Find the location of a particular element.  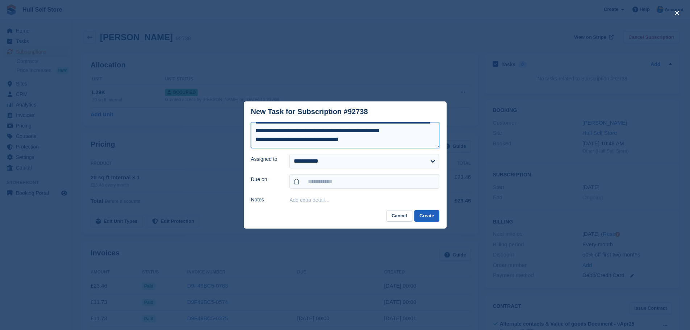

button: close is located at coordinates (677, 13).